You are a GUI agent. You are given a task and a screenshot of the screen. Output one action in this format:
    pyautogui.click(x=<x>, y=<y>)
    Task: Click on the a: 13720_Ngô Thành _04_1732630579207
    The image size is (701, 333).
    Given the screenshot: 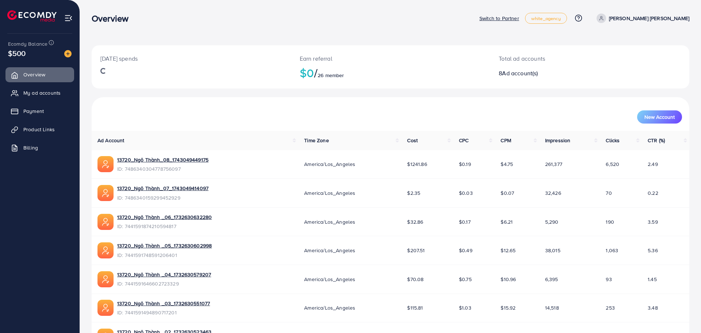 What is the action you would take?
    pyautogui.click(x=164, y=274)
    